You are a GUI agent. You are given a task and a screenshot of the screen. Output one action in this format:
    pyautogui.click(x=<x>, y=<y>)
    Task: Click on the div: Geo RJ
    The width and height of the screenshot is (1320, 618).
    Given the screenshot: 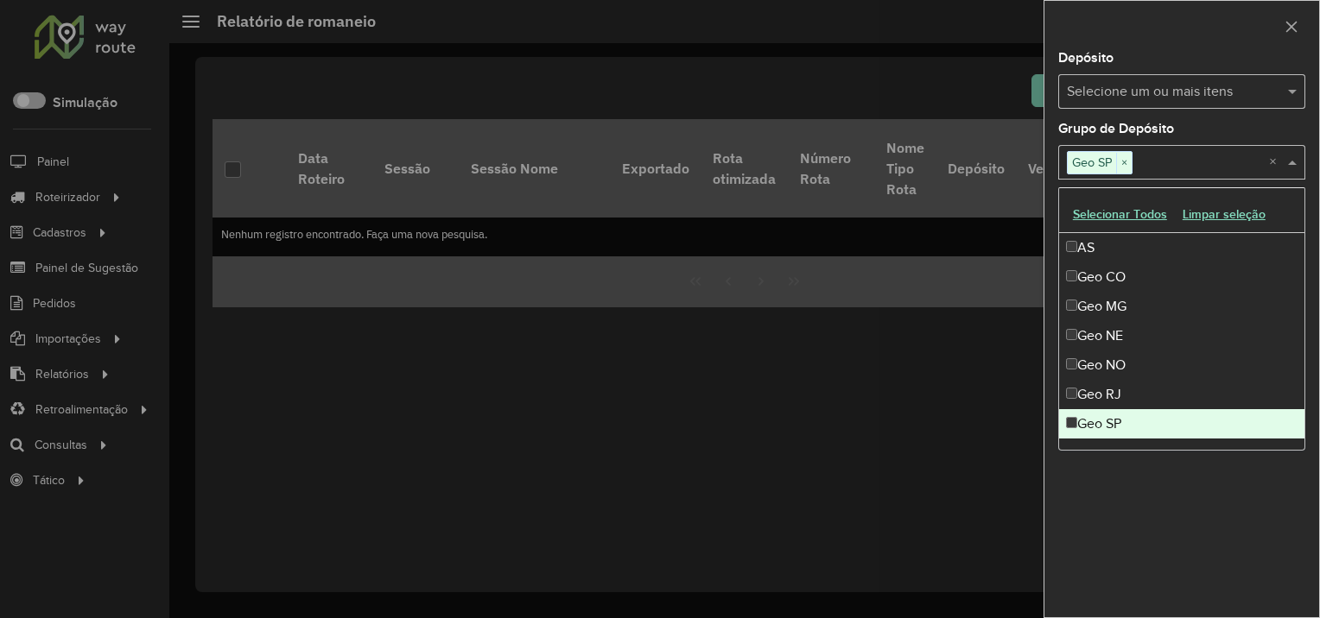 What is the action you would take?
    pyautogui.click(x=1181, y=395)
    